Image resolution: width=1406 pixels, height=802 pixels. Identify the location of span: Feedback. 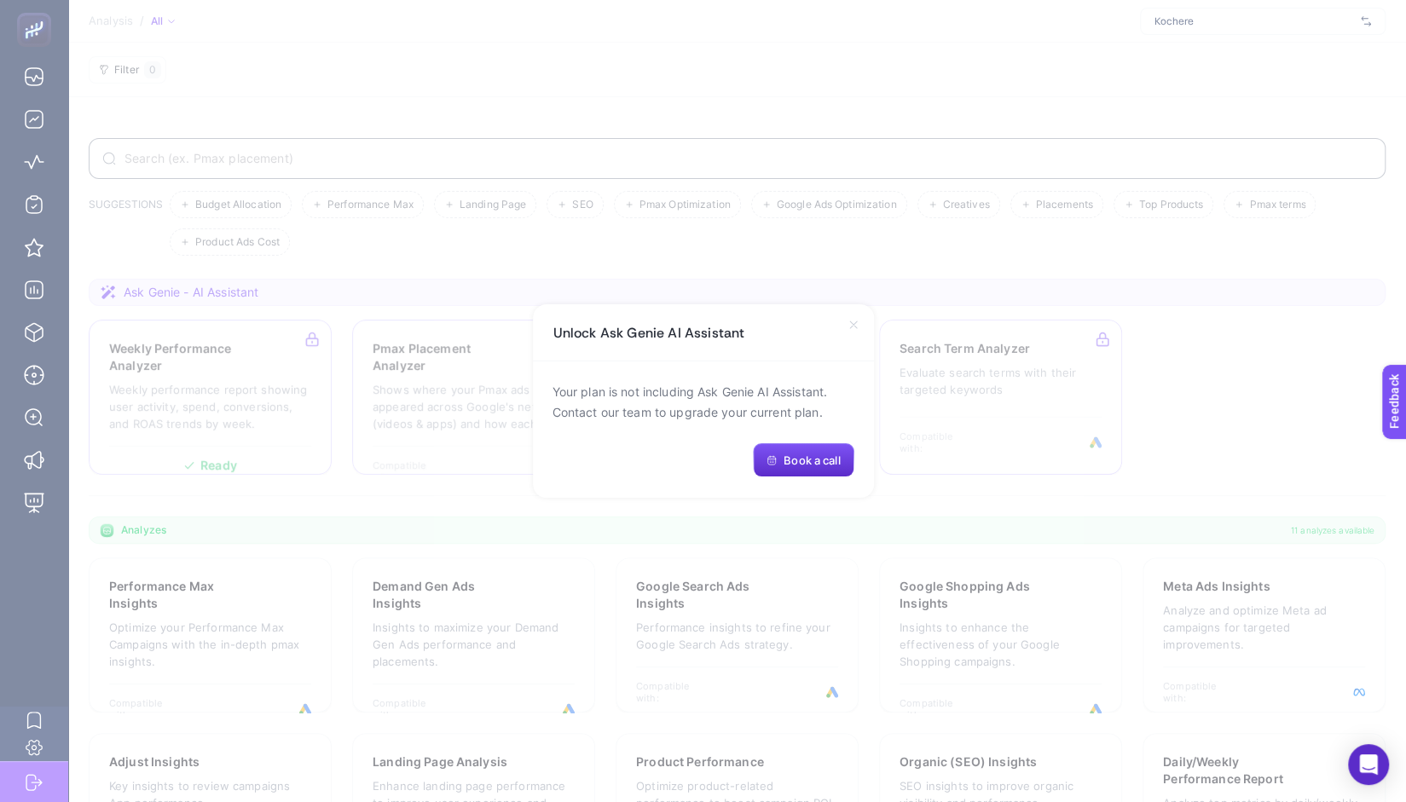
(38, 12).